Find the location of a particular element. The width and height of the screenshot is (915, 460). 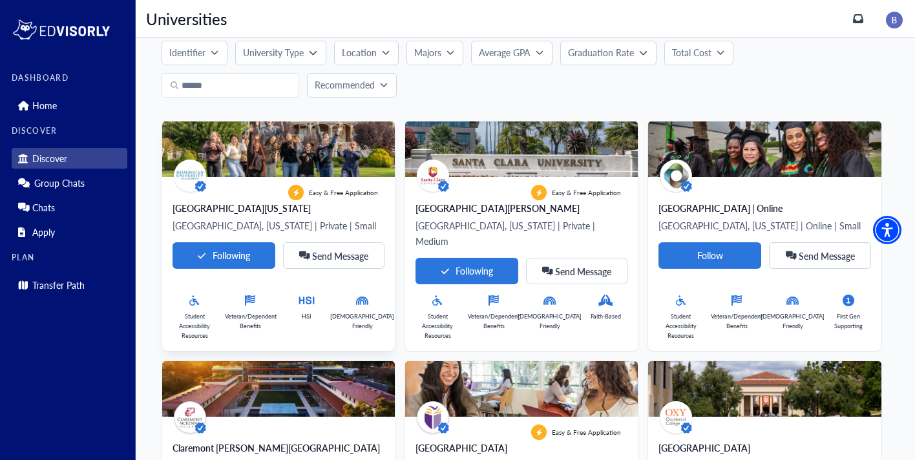

img: A group of diverse graduates in caps and gowns smiles together outdoors, celebrating their achiev... is located at coordinates (764, 149).